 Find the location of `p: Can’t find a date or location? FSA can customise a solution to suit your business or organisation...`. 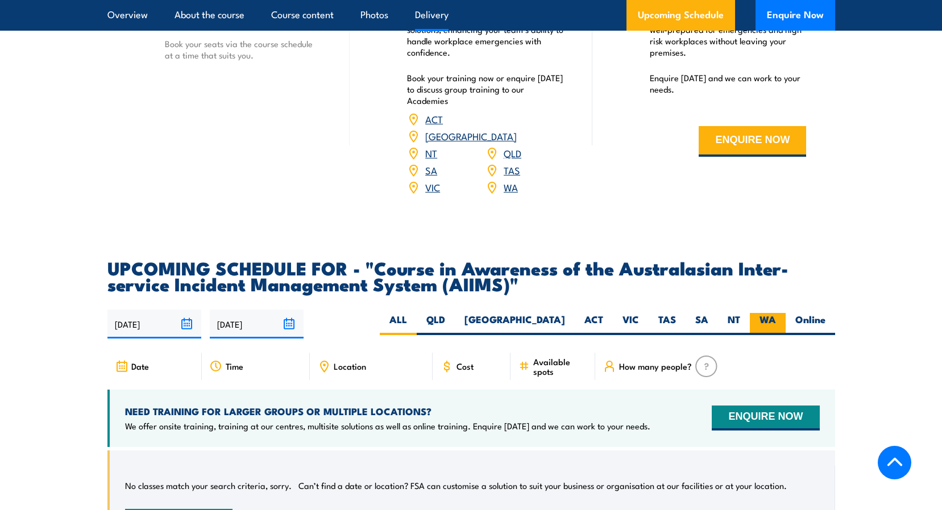

p: Can’t find a date or location? FSA can customise a solution to suit your business or organisation... is located at coordinates (542, 486).